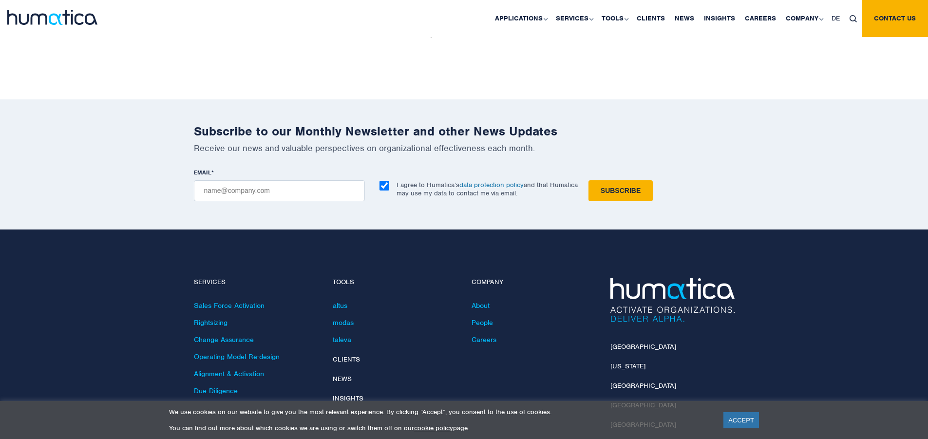  Describe the element at coordinates (237, 356) in the screenshot. I see `a: Operating Model Re-design` at that location.